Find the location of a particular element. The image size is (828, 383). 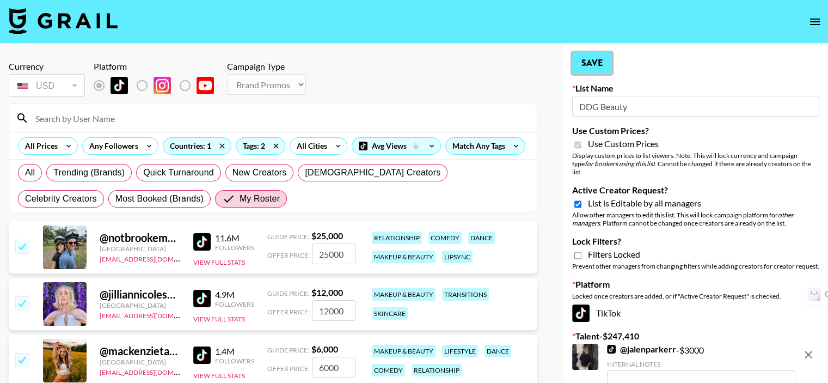

img: Grail Talent is located at coordinates (63, 21).